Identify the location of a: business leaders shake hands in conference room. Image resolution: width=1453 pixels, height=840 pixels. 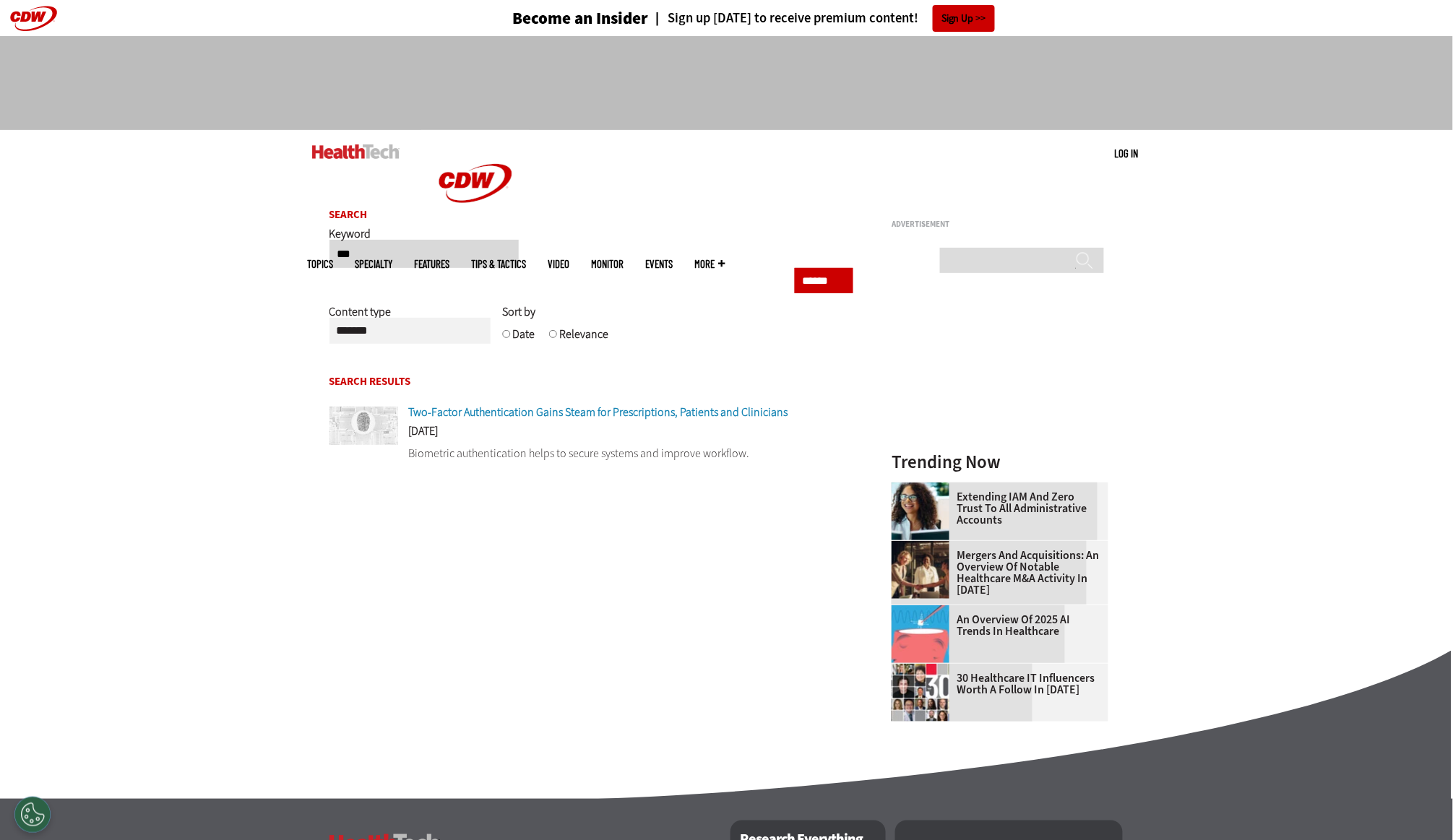
(924, 547).